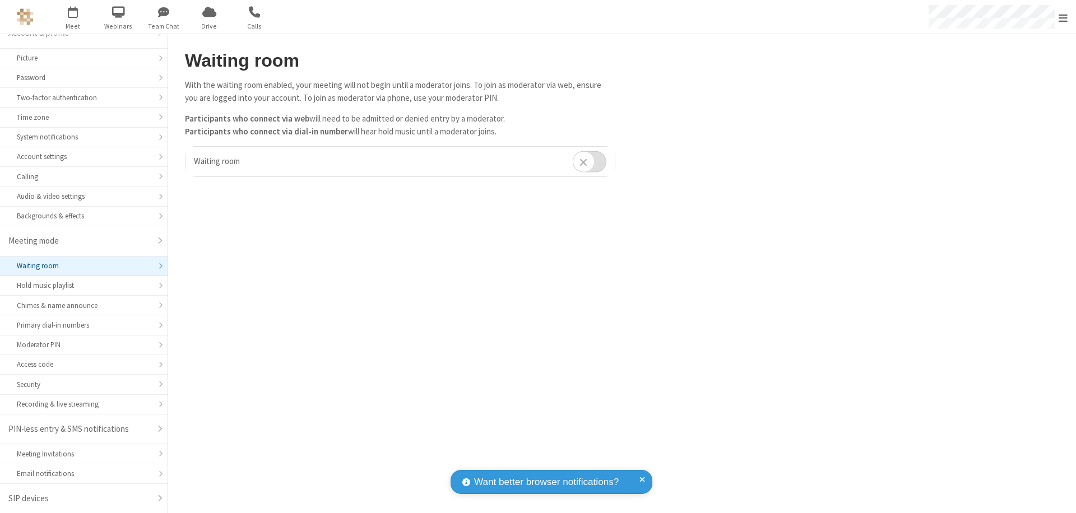  I want to click on div: Meeting mode, so click(80, 241).